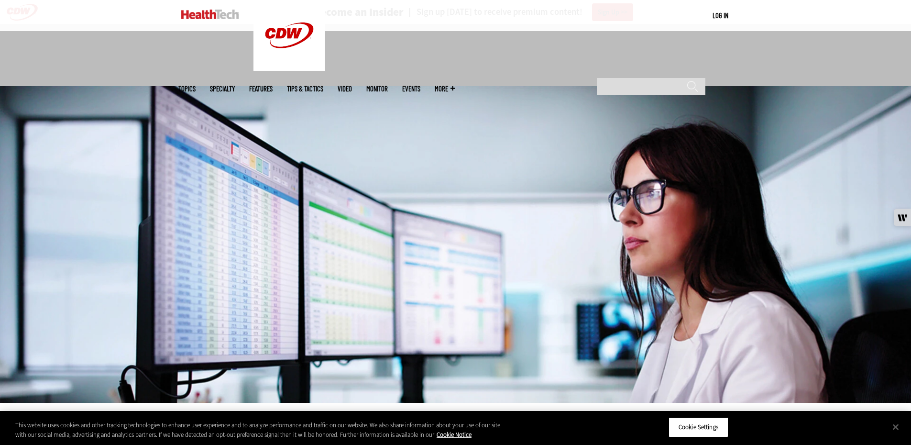 The image size is (911, 445). Describe the element at coordinates (210, 14) in the screenshot. I see `img: Home` at that location.